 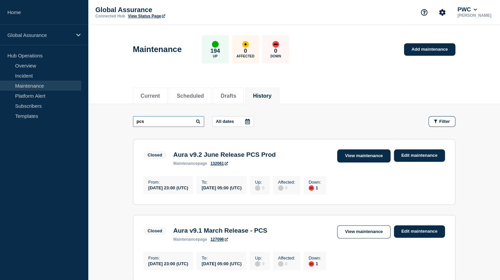 What do you see at coordinates (220, 231) in the screenshot?
I see `h3: Aura v9.1 March Release - PCS` at bounding box center [220, 231].